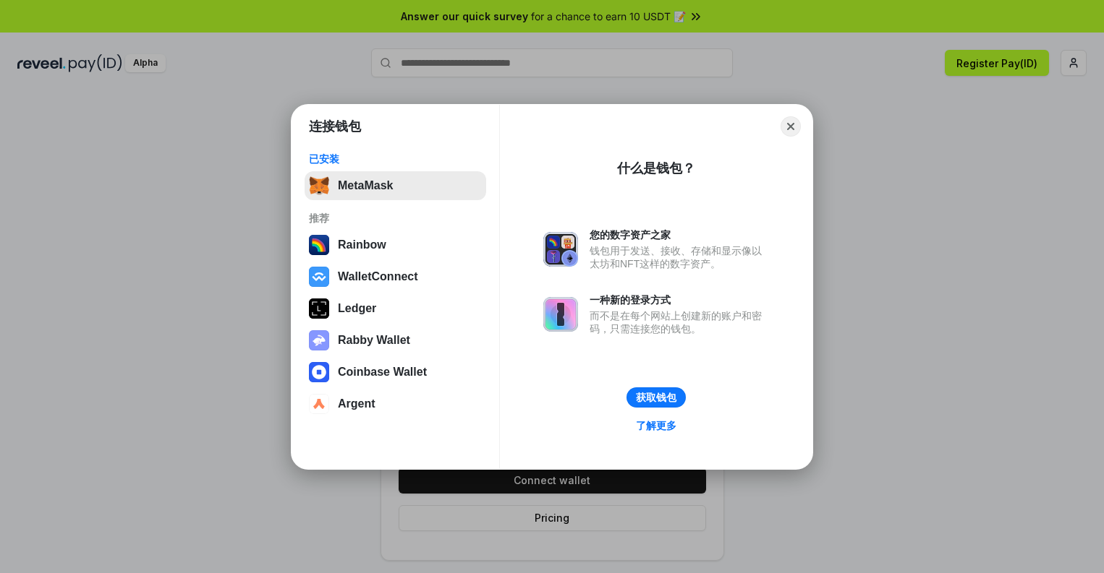 This screenshot has height=573, width=1104. I want to click on div: 已安装, so click(395, 159).